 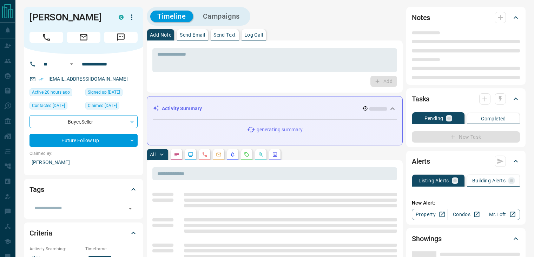 I want to click on div: Activity Summary, so click(x=275, y=108).